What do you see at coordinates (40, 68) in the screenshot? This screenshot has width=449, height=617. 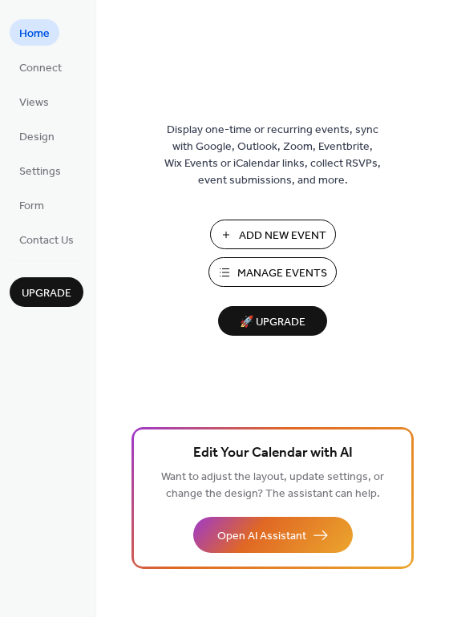 I see `span: Connect` at bounding box center [40, 68].